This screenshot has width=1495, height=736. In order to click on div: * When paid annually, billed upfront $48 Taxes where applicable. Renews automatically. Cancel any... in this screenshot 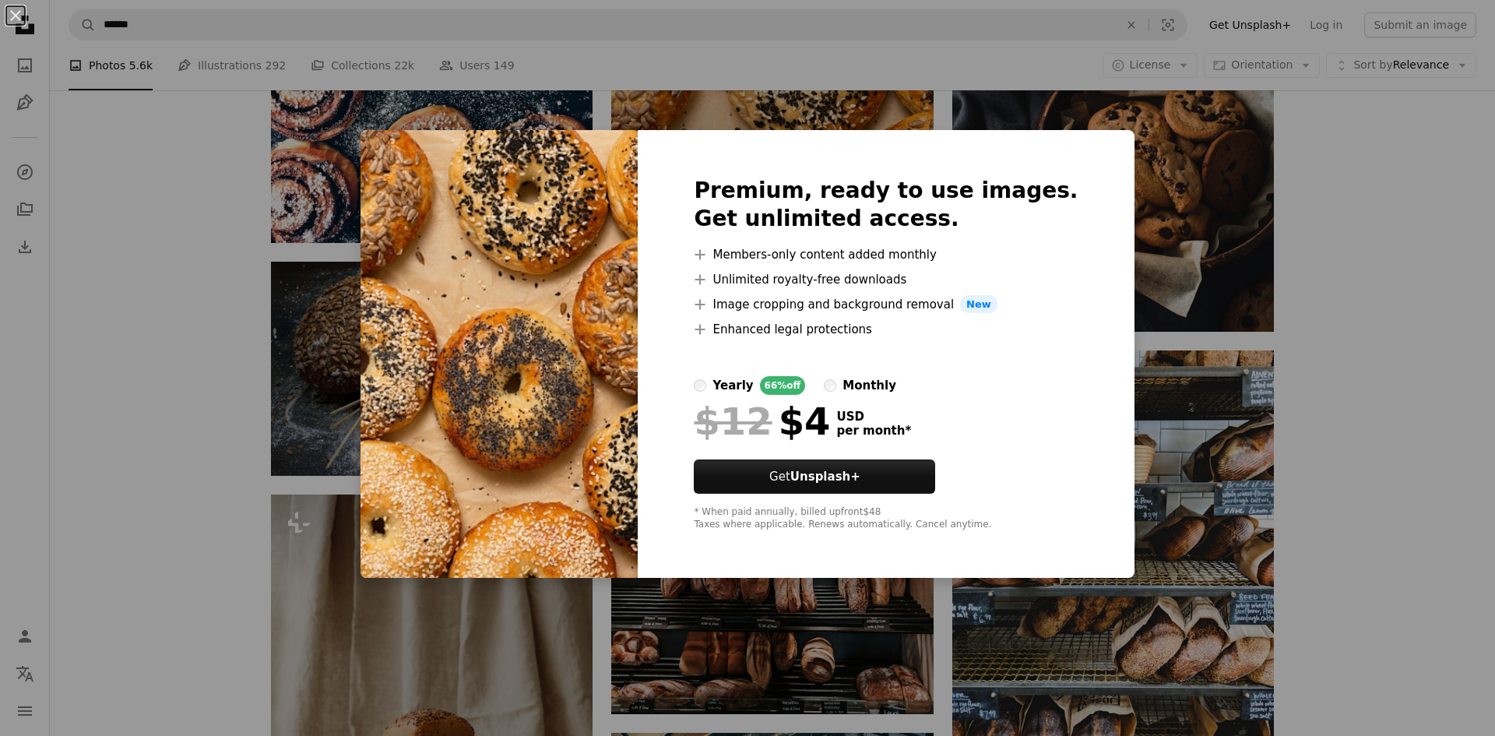, I will do `click(885, 519)`.